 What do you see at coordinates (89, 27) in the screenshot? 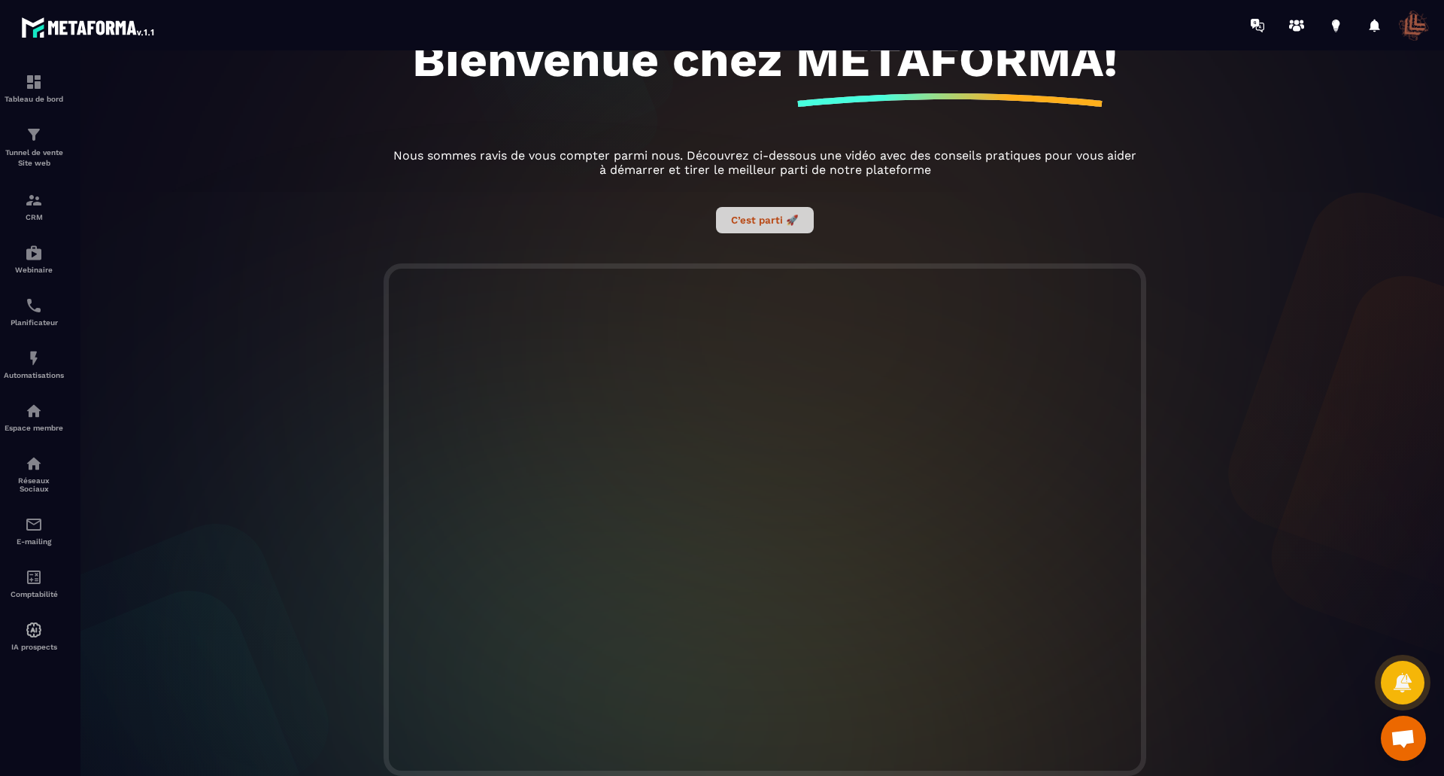
I see `img: logo` at bounding box center [89, 27].